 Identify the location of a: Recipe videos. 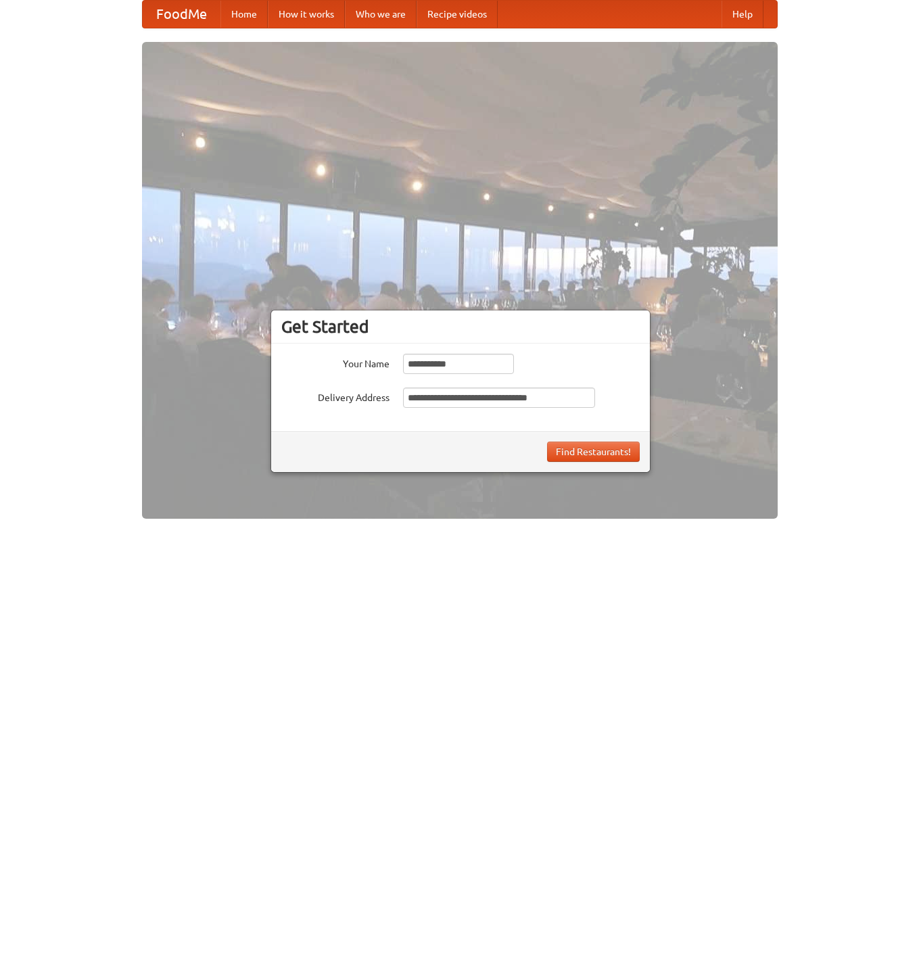
(457, 14).